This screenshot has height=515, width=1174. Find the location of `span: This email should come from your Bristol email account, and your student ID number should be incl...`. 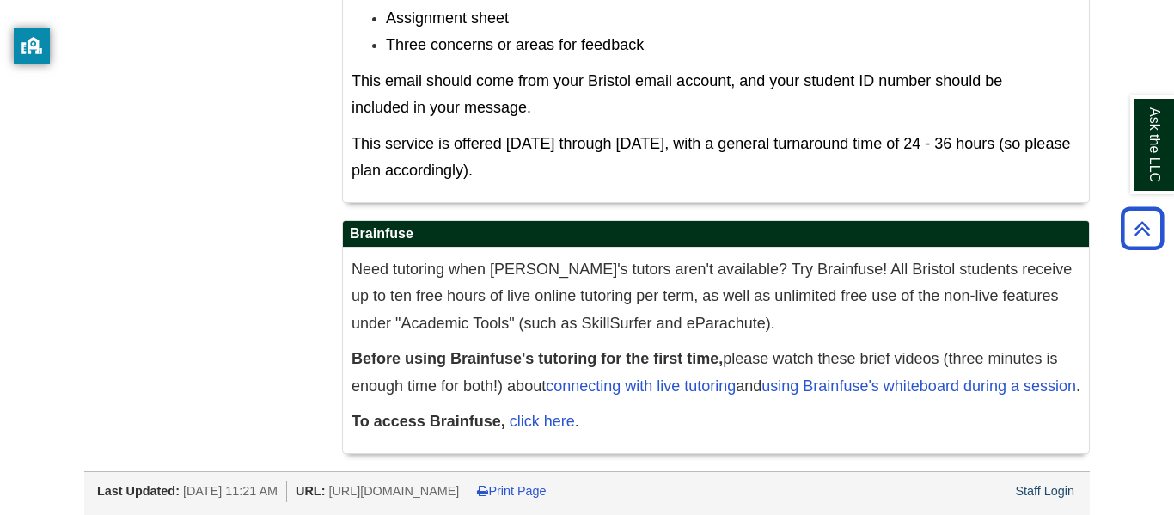

span: This email should come from your Bristol email account, and your student ID number should be incl... is located at coordinates (676, 94).